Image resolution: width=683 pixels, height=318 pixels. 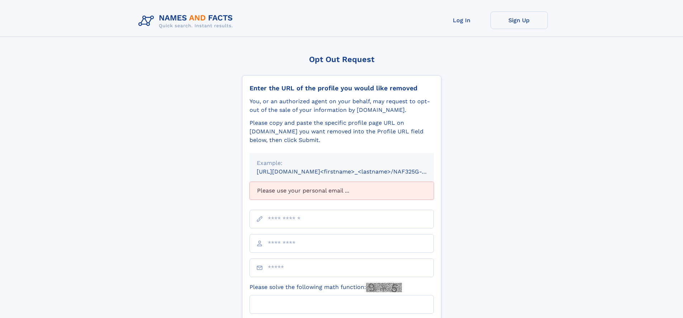 I want to click on div: Please use your personal email ..., so click(x=342, y=191).